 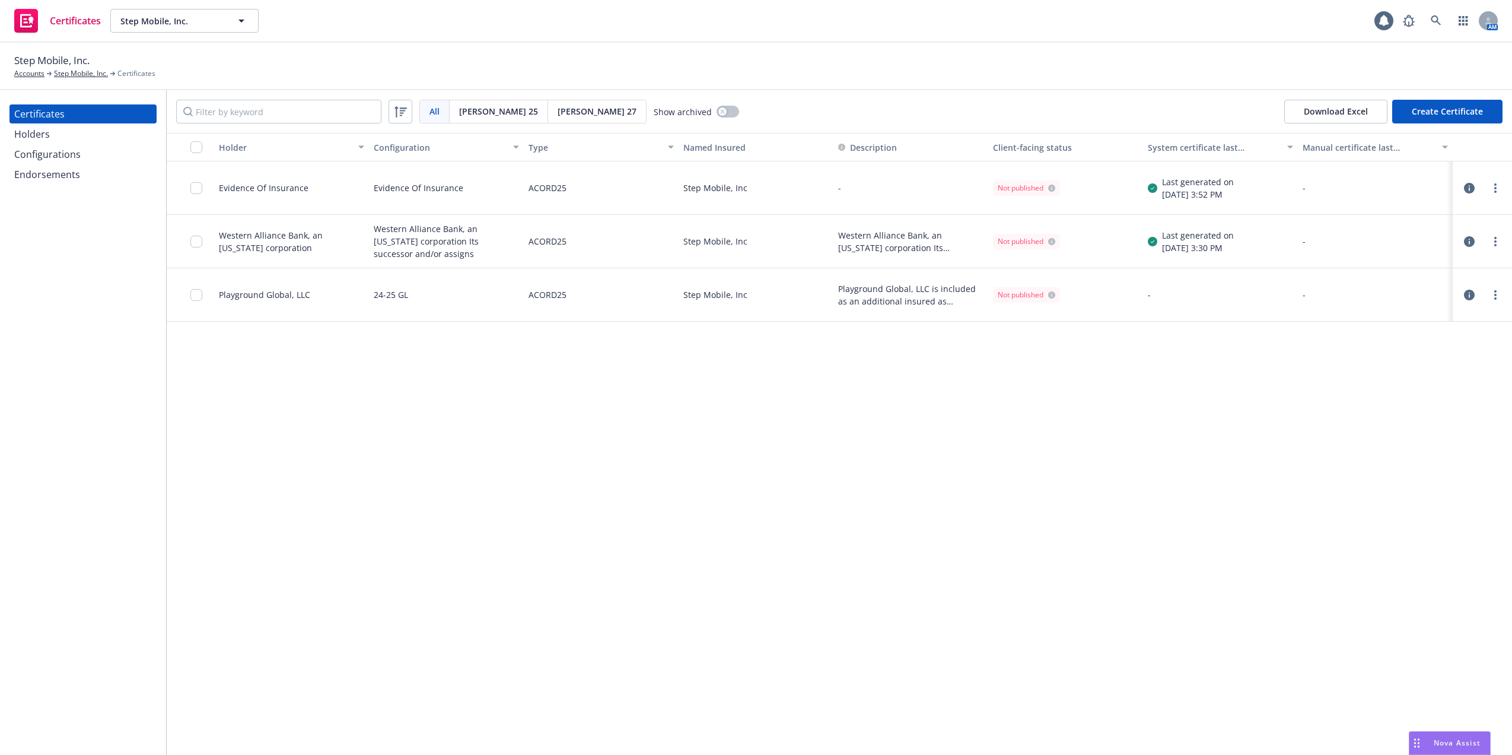 What do you see at coordinates (1220, 147) in the screenshot?
I see `button: System certificate last generated` at bounding box center [1220, 147].